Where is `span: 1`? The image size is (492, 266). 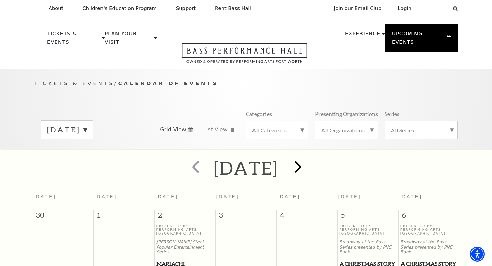 span: 1 is located at coordinates (124, 217).